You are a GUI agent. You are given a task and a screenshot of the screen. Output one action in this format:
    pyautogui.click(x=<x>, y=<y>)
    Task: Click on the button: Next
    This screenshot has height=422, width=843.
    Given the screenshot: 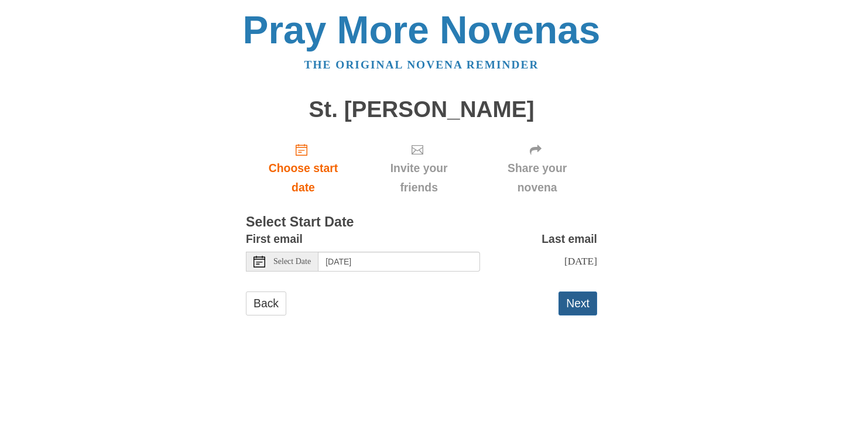 What is the action you would take?
    pyautogui.click(x=578, y=303)
    